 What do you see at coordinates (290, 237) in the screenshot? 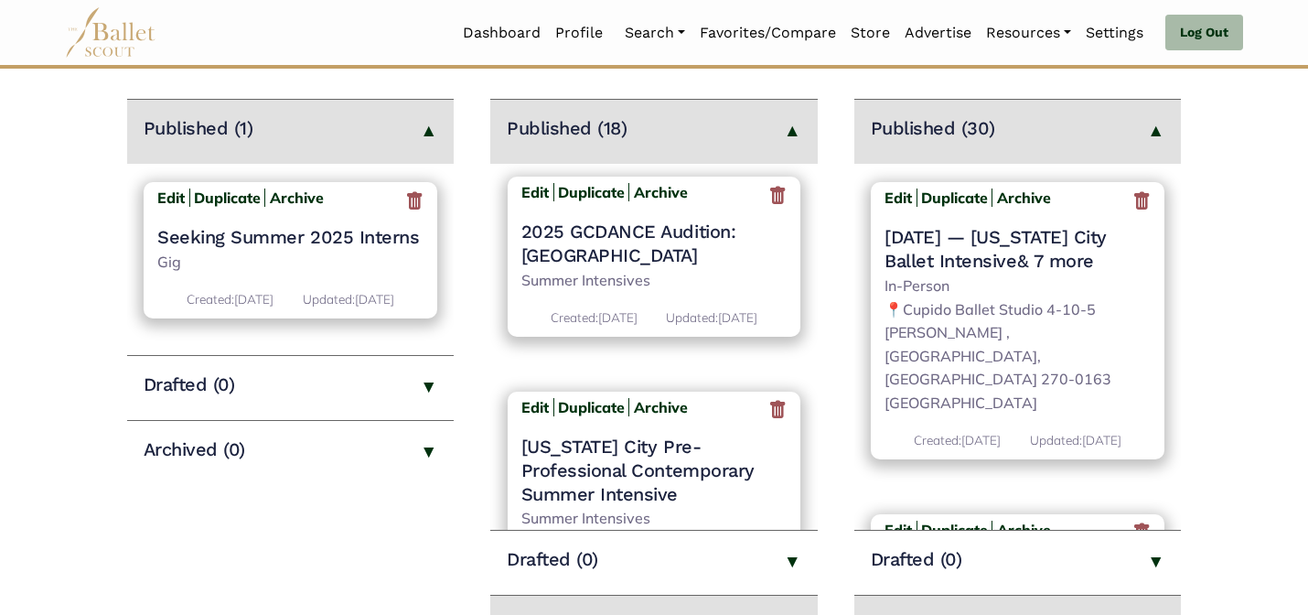
I see `a: Seeking Summer 2025 Interns` at bounding box center [290, 237].